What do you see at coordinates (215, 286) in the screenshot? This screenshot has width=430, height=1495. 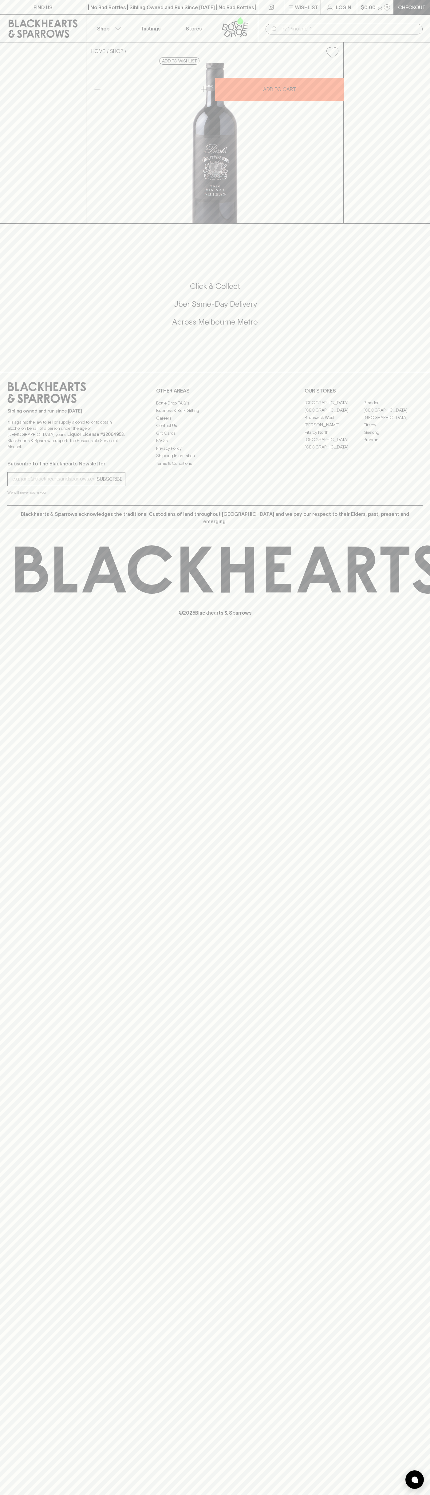 I see `h5: Click & Collect` at bounding box center [215, 286].